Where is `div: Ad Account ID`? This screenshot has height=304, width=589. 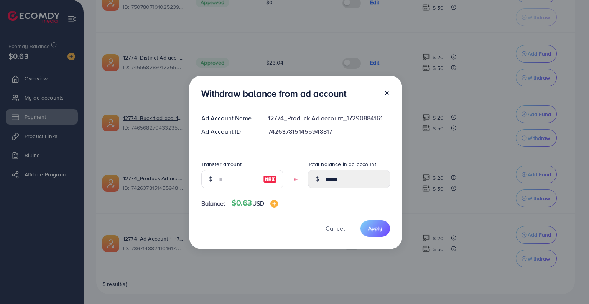
div: Ad Account ID is located at coordinates (229, 131).